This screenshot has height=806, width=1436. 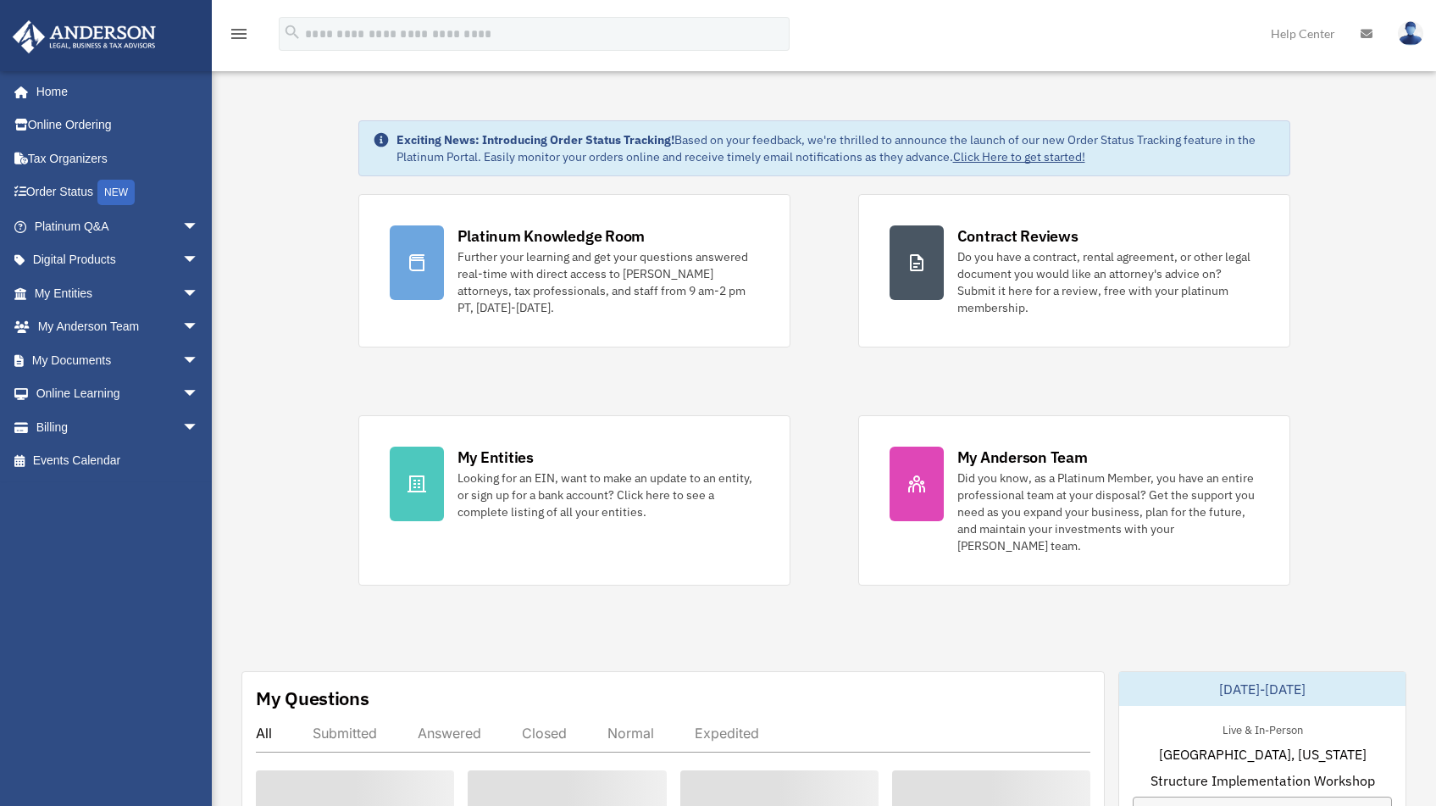 I want to click on a: Tax Organizers, so click(x=118, y=158).